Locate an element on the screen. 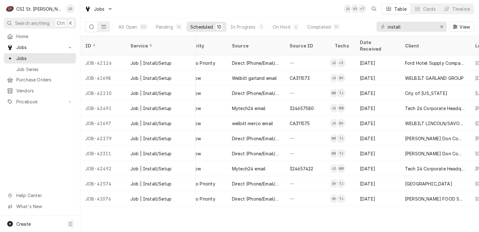 The image size is (479, 232). span: Job Series is located at coordinates (45, 69).